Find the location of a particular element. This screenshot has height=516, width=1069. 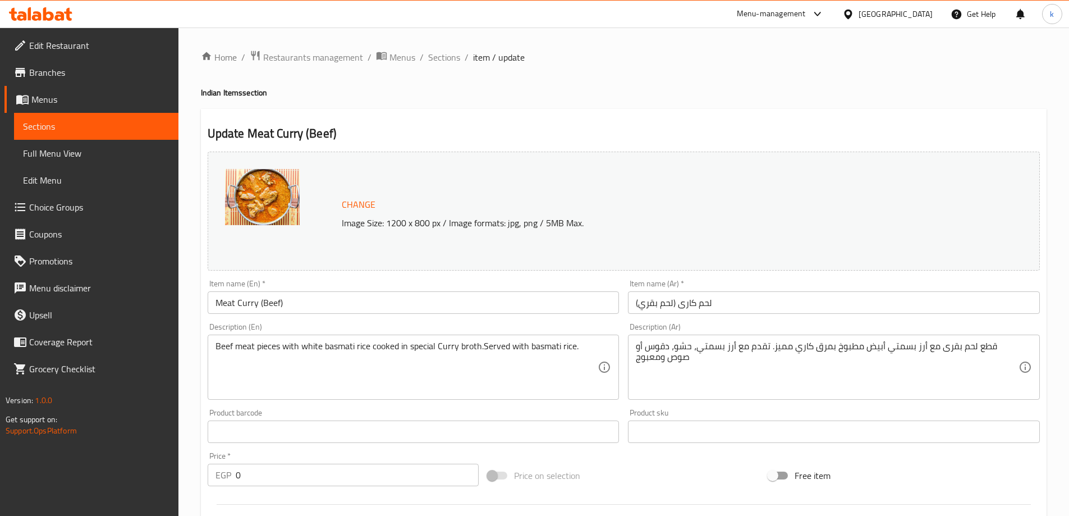

a: Support.OpsPlatform is located at coordinates (41, 431).